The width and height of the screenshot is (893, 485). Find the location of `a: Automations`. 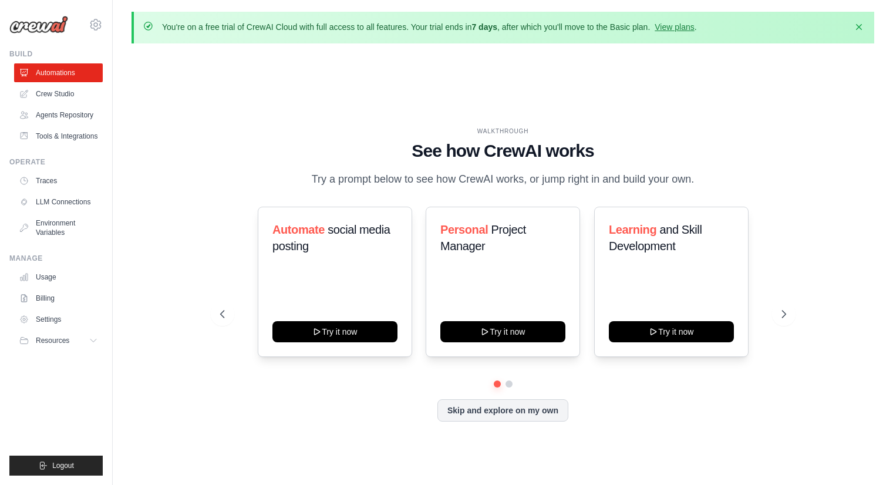

a: Automations is located at coordinates (58, 73).